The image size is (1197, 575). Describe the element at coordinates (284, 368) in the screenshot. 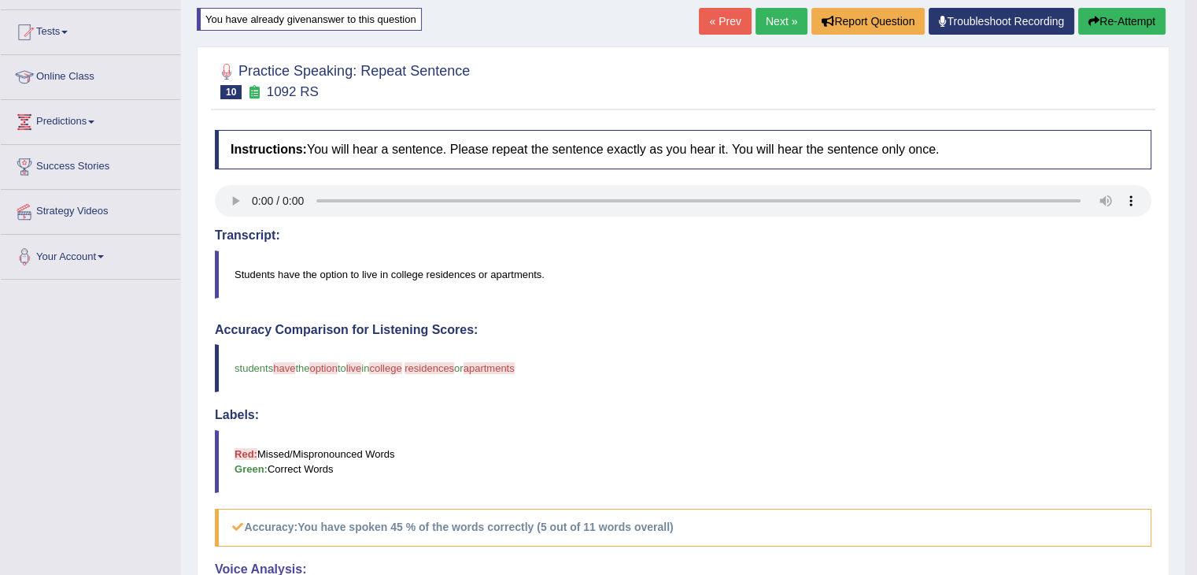

I see `span: have` at that location.